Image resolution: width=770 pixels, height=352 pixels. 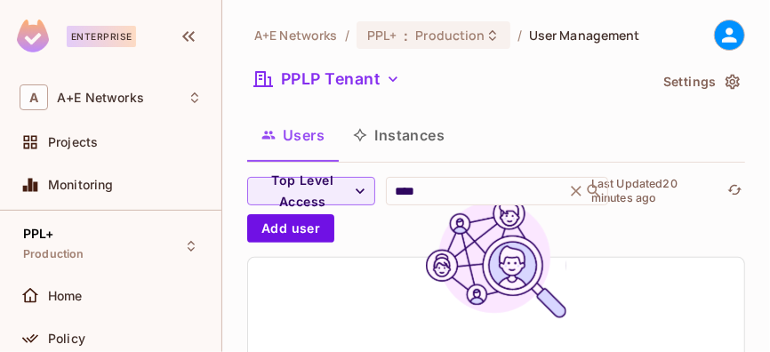 I want to click on span: A, so click(x=34, y=97).